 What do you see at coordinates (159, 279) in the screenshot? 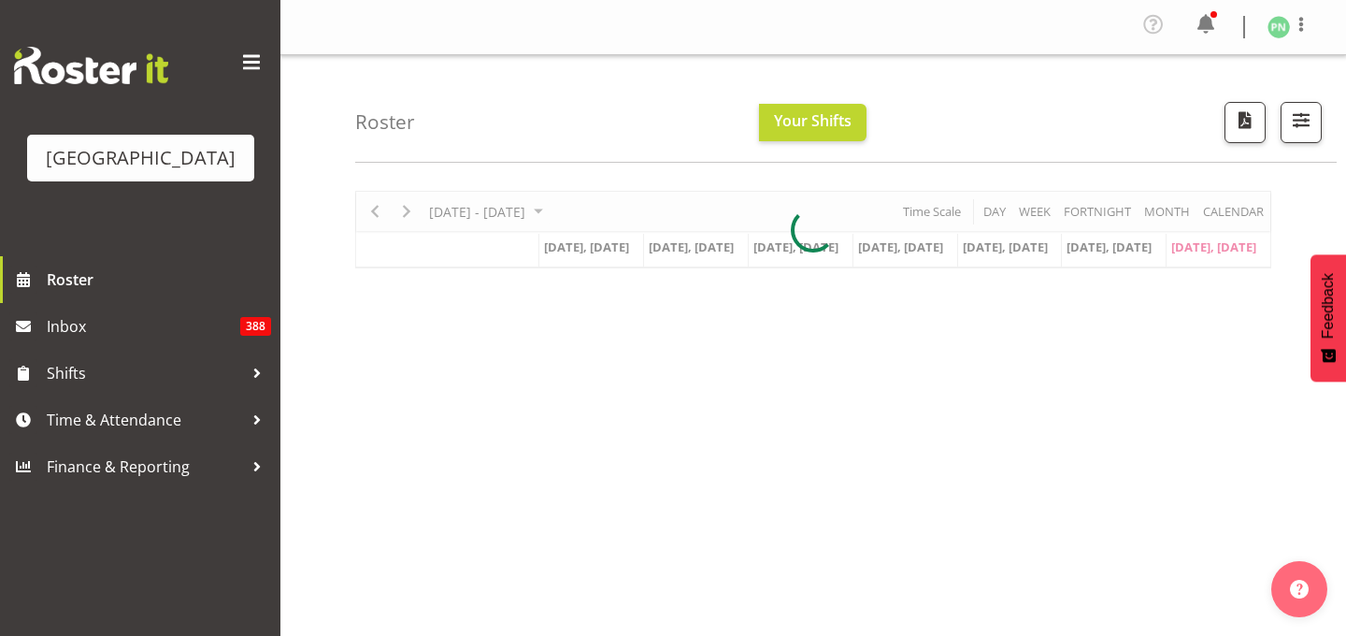
I see `span: Roster` at bounding box center [159, 279].